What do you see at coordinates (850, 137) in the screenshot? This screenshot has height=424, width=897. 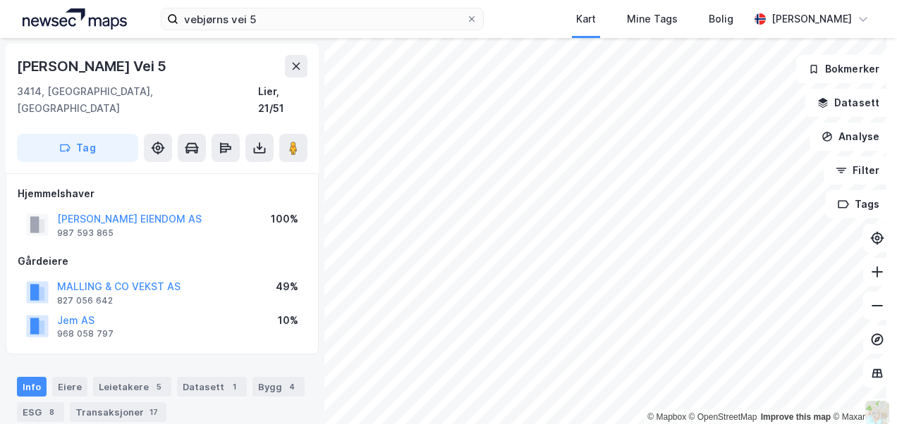 I see `button: Analyse` at bounding box center [850, 137].